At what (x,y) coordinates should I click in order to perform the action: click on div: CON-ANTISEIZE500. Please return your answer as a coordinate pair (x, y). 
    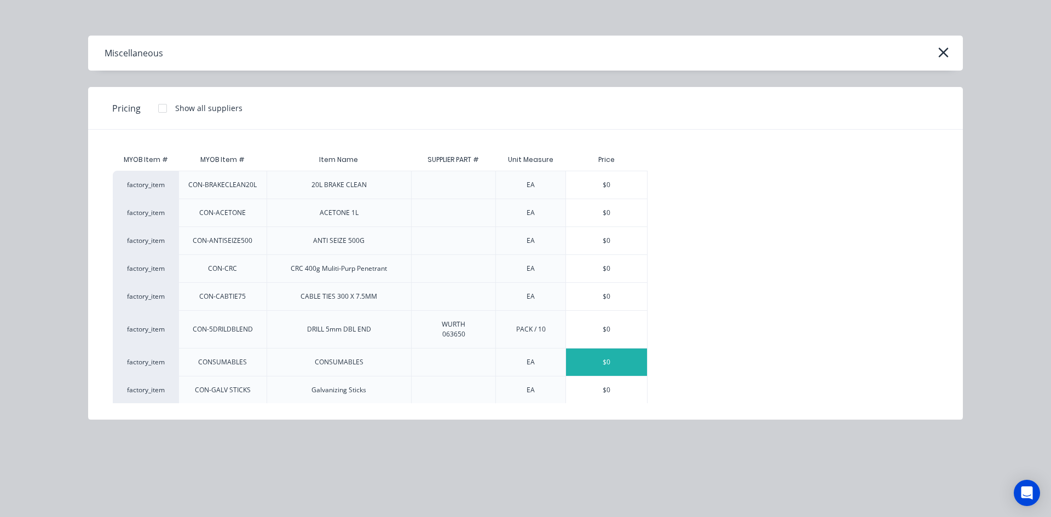
    Looking at the image, I should click on (222, 241).